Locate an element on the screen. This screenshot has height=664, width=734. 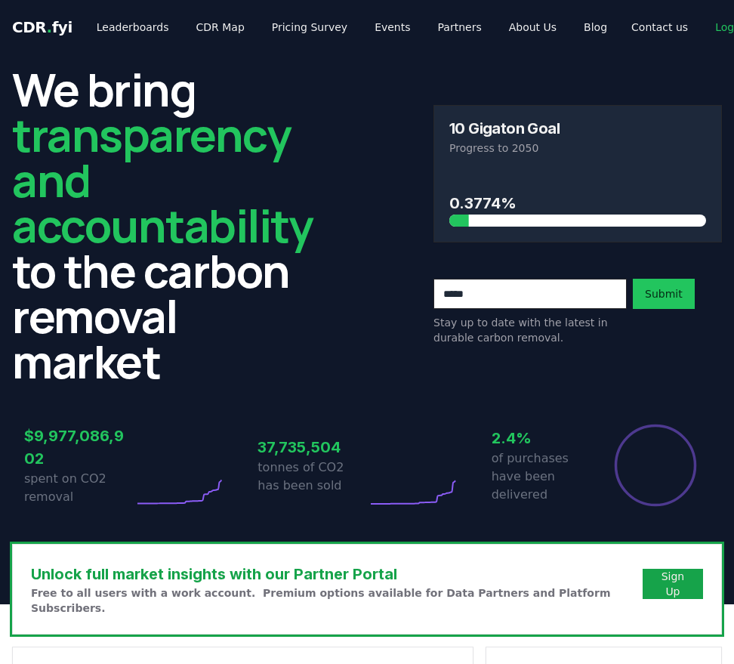
h3: $9,977,086,902 is located at coordinates (79, 447).